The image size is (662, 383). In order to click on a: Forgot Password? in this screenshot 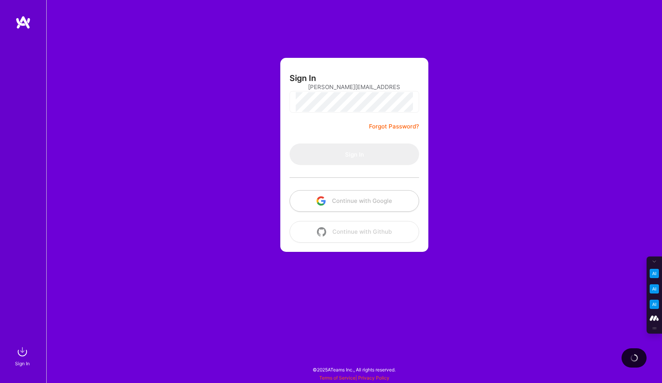, I will do `click(394, 126)`.